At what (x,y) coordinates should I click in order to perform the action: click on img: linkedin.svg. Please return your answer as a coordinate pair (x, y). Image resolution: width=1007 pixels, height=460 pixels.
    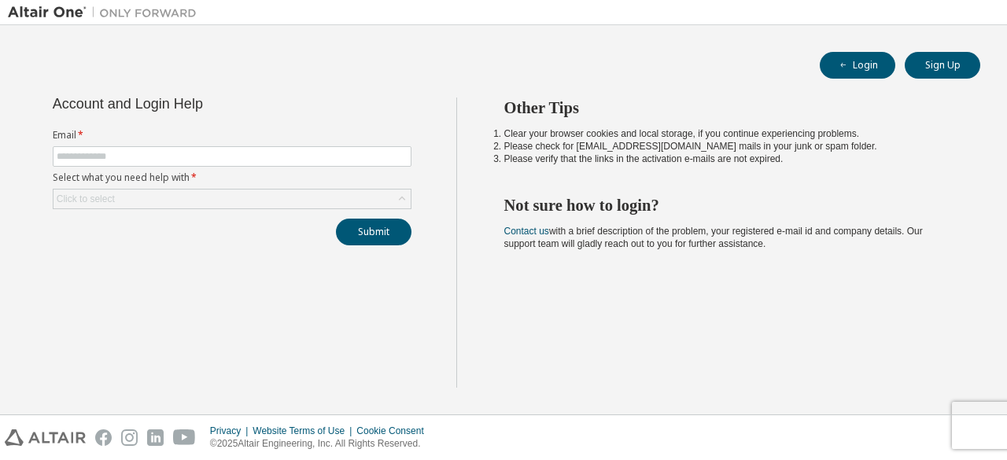
    Looking at the image, I should click on (155, 437).